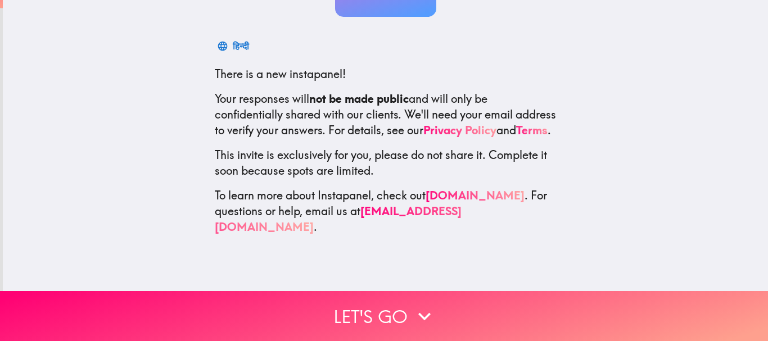 Image resolution: width=768 pixels, height=341 pixels. I want to click on div: हिन्दी, so click(241, 46).